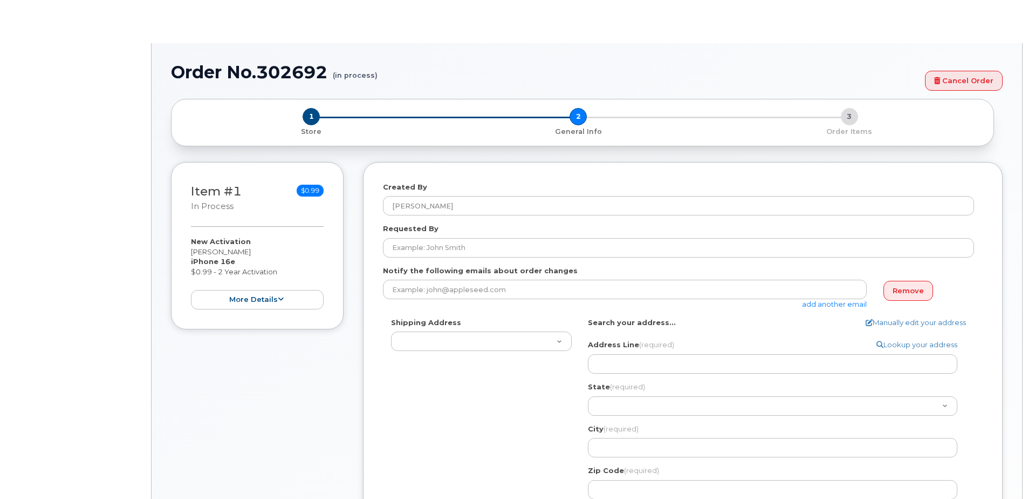 The width and height of the screenshot is (1028, 499). What do you see at coordinates (546, 72) in the screenshot?
I see `h1: Order No.302692` at bounding box center [546, 72].